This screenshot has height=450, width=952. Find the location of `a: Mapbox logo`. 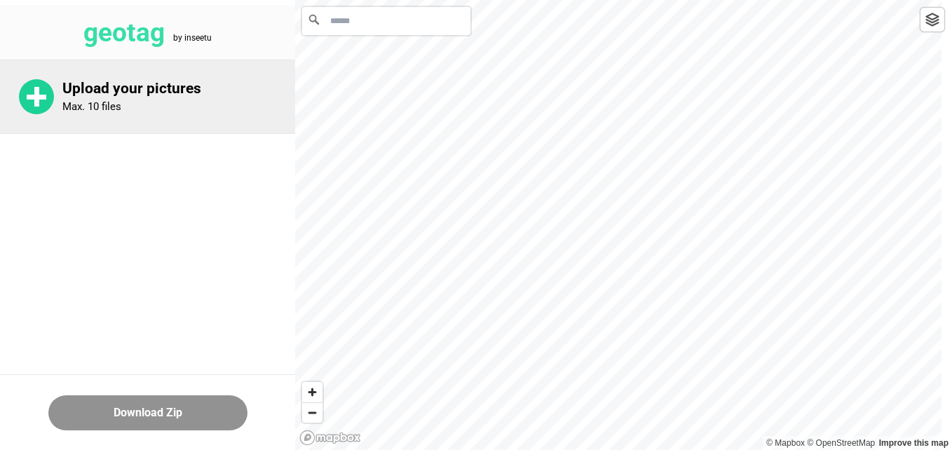

a: Mapbox logo is located at coordinates (330, 438).